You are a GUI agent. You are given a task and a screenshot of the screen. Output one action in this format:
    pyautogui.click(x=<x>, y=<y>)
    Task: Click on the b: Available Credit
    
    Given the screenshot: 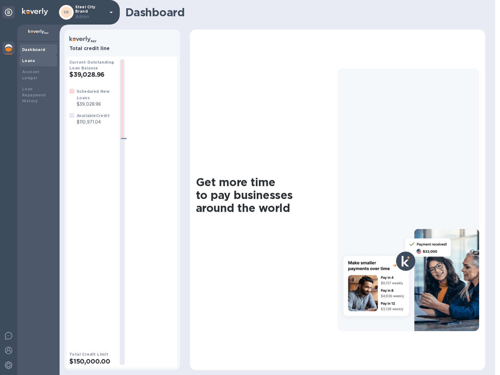 What is the action you would take?
    pyautogui.click(x=93, y=116)
    